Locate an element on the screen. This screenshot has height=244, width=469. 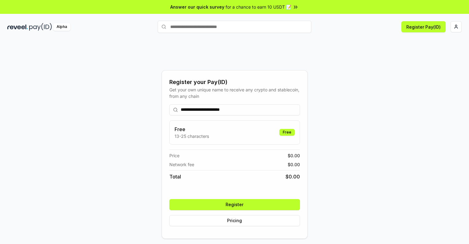
h3: Free is located at coordinates (192, 129).